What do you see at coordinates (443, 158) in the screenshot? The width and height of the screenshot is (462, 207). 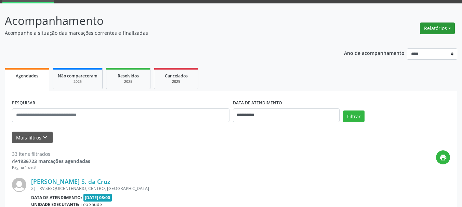 I see `i: print` at bounding box center [443, 158].